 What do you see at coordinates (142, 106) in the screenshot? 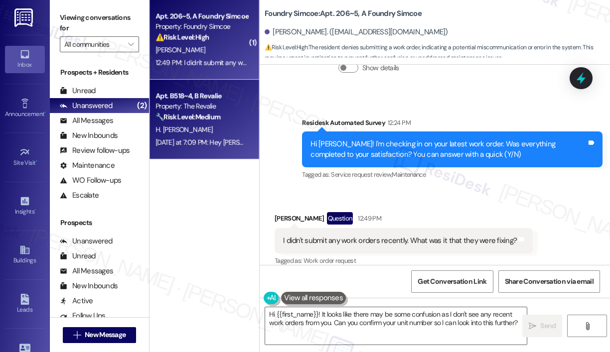
I see `div: (2)` at bounding box center [142, 106].